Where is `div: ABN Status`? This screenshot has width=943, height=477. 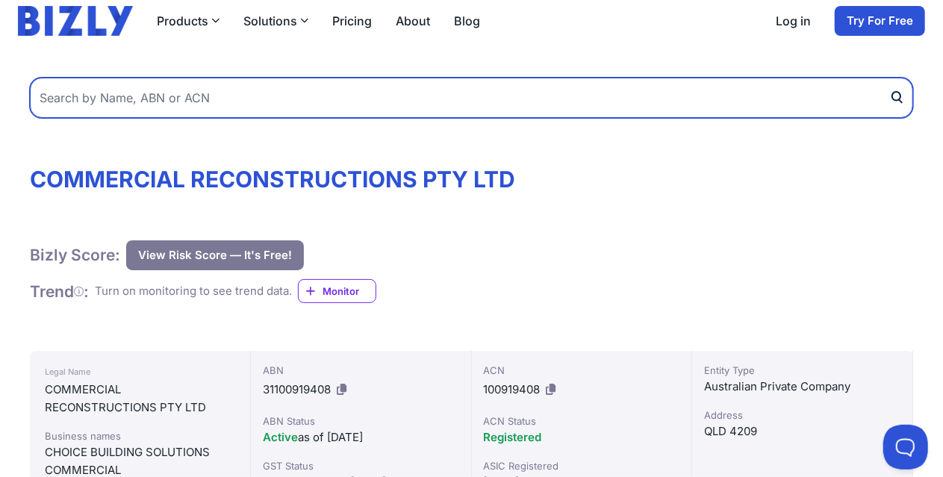
div: ABN Status is located at coordinates (361, 421).